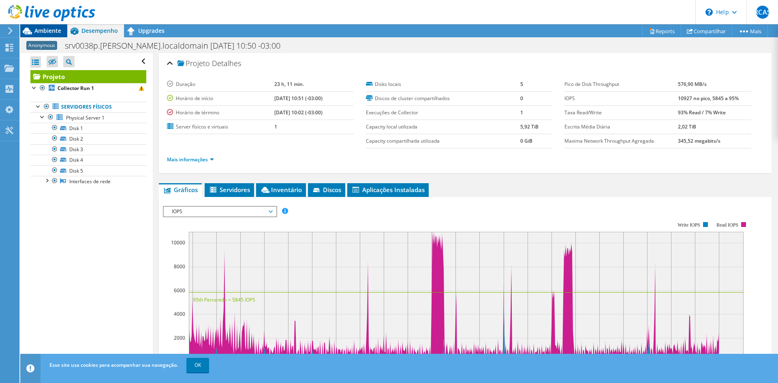 The height and width of the screenshot is (383, 778). What do you see at coordinates (521, 84) in the screenshot?
I see `b: 5` at bounding box center [521, 84].